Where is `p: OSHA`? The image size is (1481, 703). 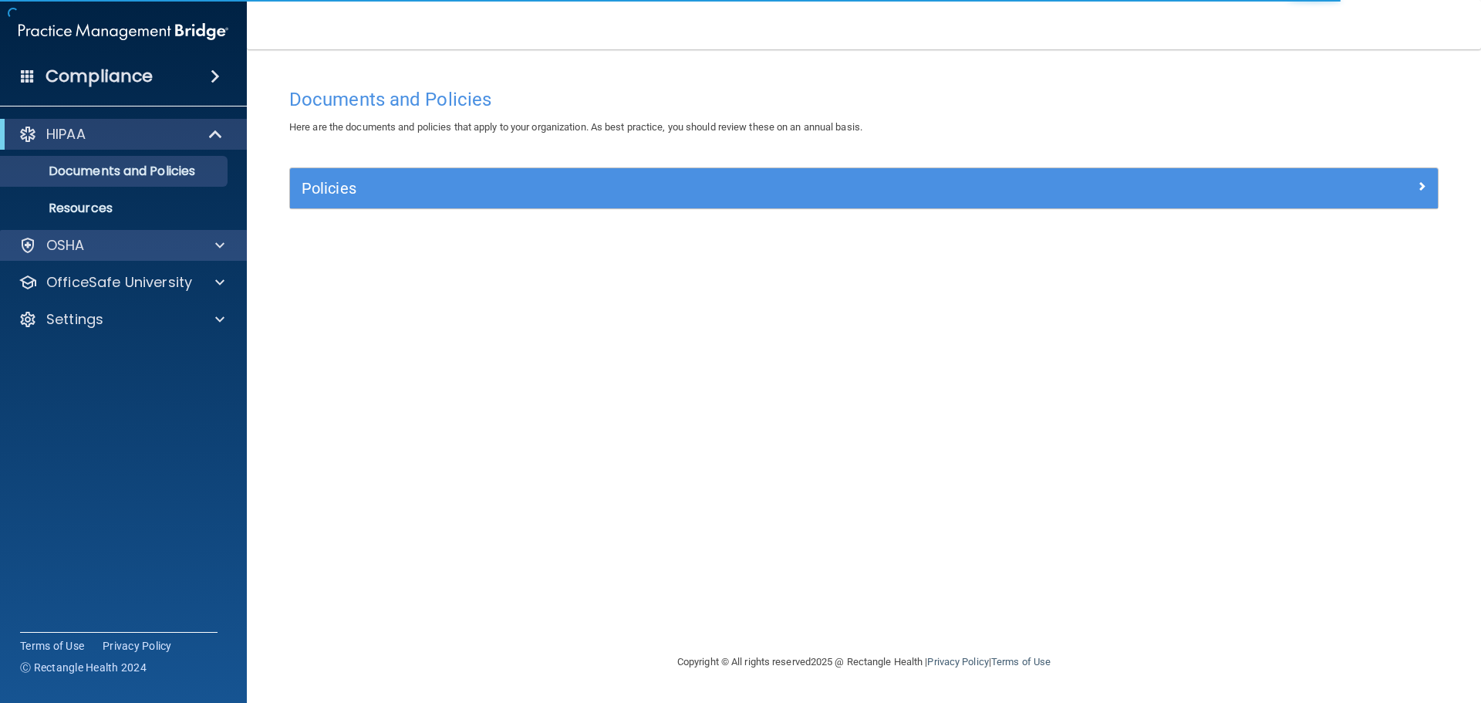
p: OSHA is located at coordinates (66, 245).